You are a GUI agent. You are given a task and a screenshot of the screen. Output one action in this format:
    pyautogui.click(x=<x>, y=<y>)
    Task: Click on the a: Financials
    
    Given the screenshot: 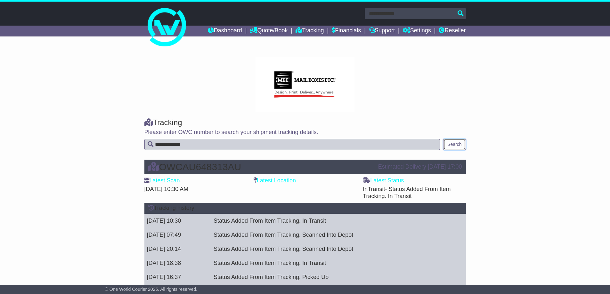 What is the action you would take?
    pyautogui.click(x=346, y=31)
    